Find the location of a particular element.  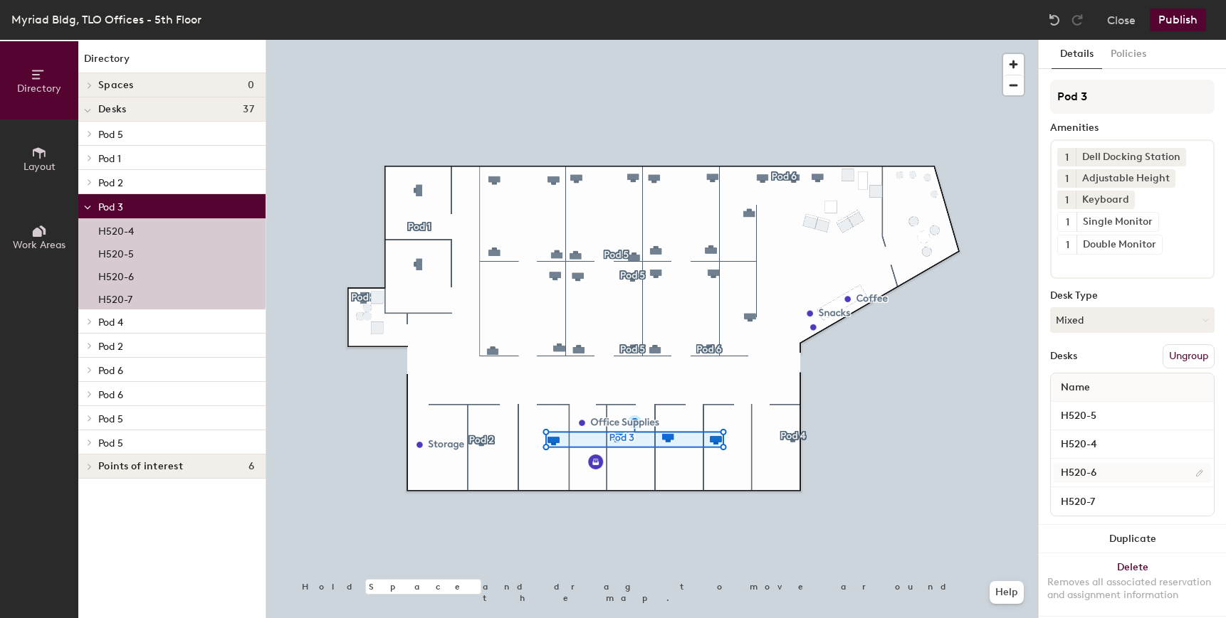

div: Myriad Bldg, TLO Offices - 5th Floor is located at coordinates (106, 19).